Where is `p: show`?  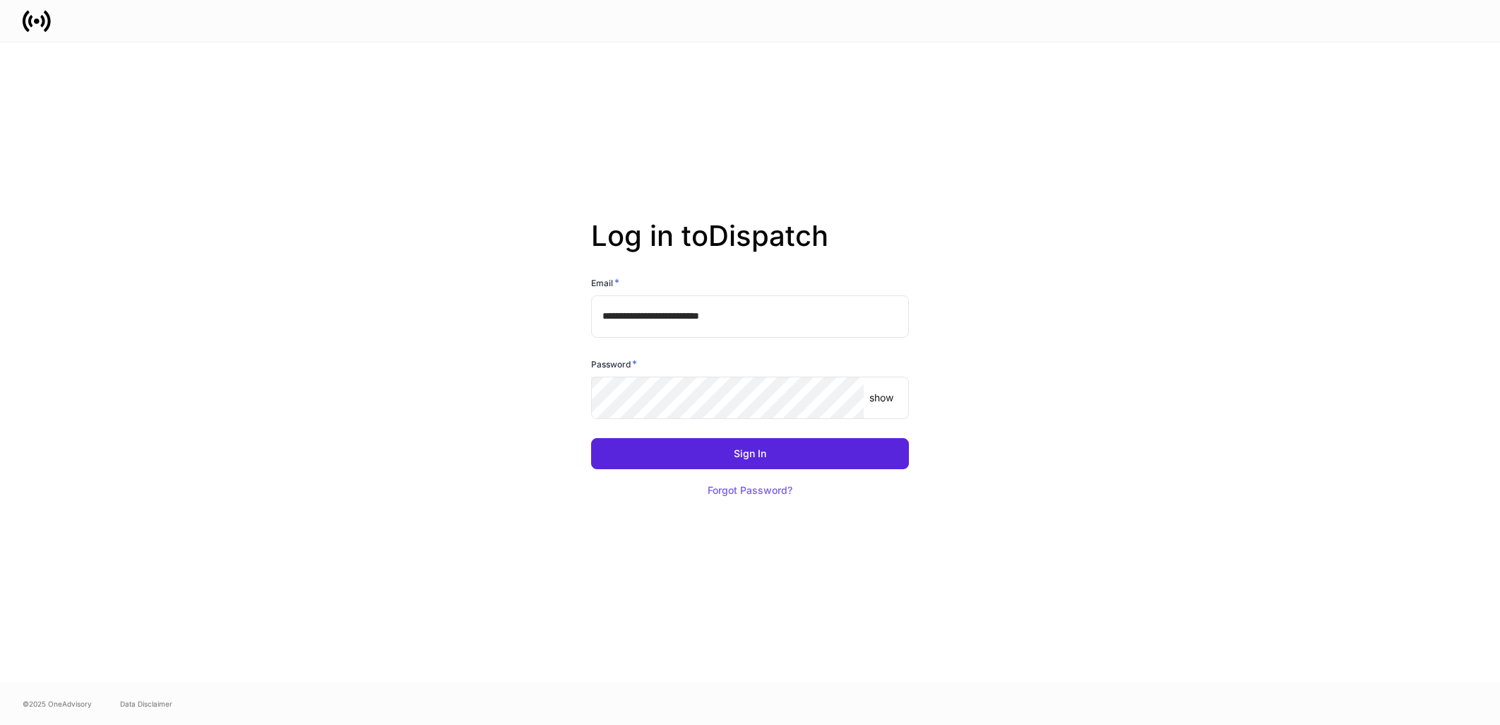 p: show is located at coordinates (881, 398).